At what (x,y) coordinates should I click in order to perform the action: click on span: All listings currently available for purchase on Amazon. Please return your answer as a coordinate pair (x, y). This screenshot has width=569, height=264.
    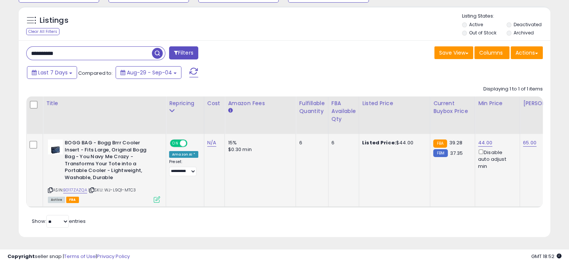
    Looking at the image, I should click on (56, 200).